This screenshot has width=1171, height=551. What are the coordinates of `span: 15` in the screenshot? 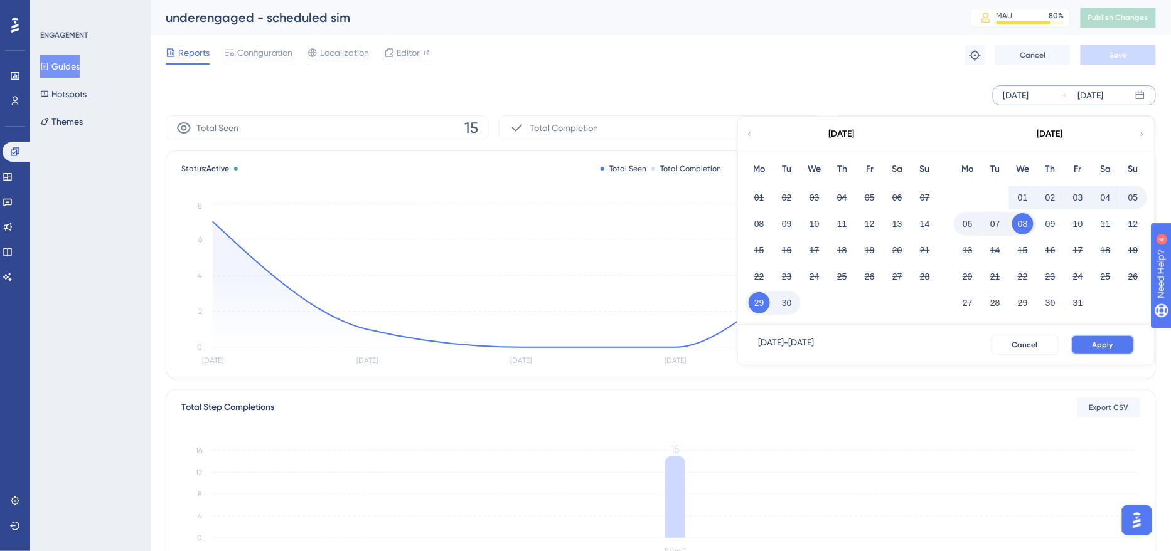 It's located at (471, 128).